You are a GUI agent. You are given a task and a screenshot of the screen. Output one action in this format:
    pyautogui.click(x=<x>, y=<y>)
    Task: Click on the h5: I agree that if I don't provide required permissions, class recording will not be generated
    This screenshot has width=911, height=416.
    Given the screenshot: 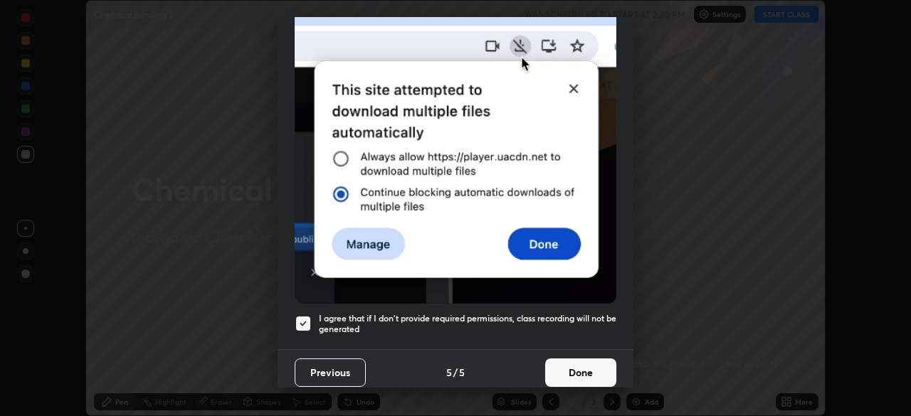 What is the action you would take?
    pyautogui.click(x=467, y=324)
    